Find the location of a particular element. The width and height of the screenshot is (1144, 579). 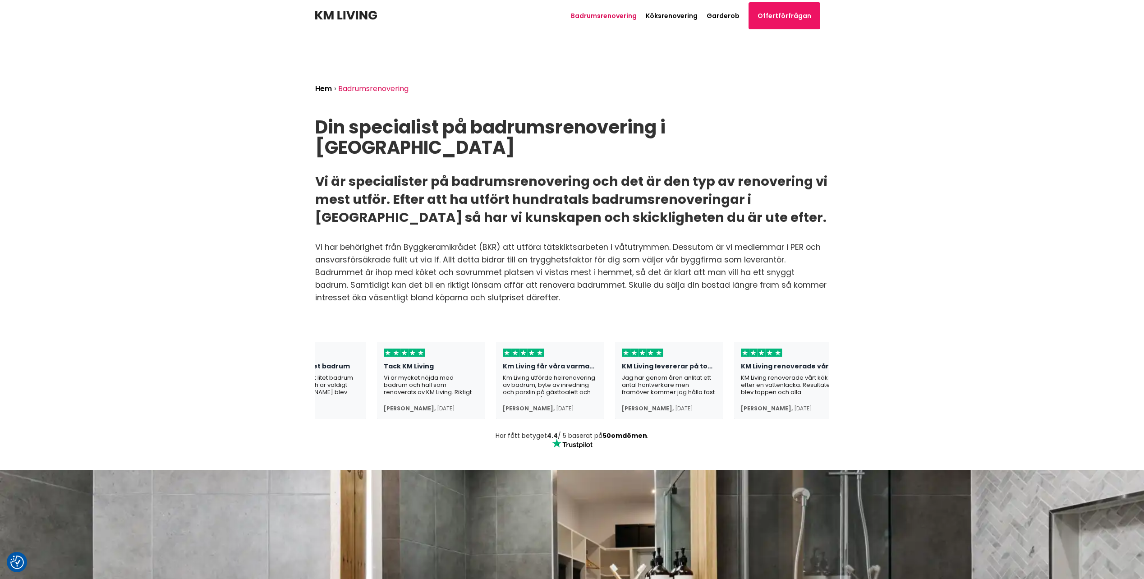

img: Trustpilot is located at coordinates (572, 443).